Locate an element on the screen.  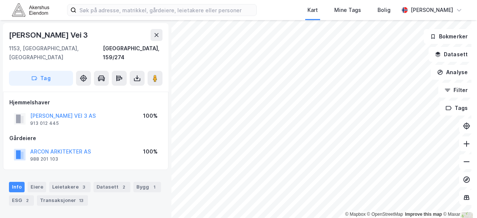
div: Bolig is located at coordinates (384, 10).